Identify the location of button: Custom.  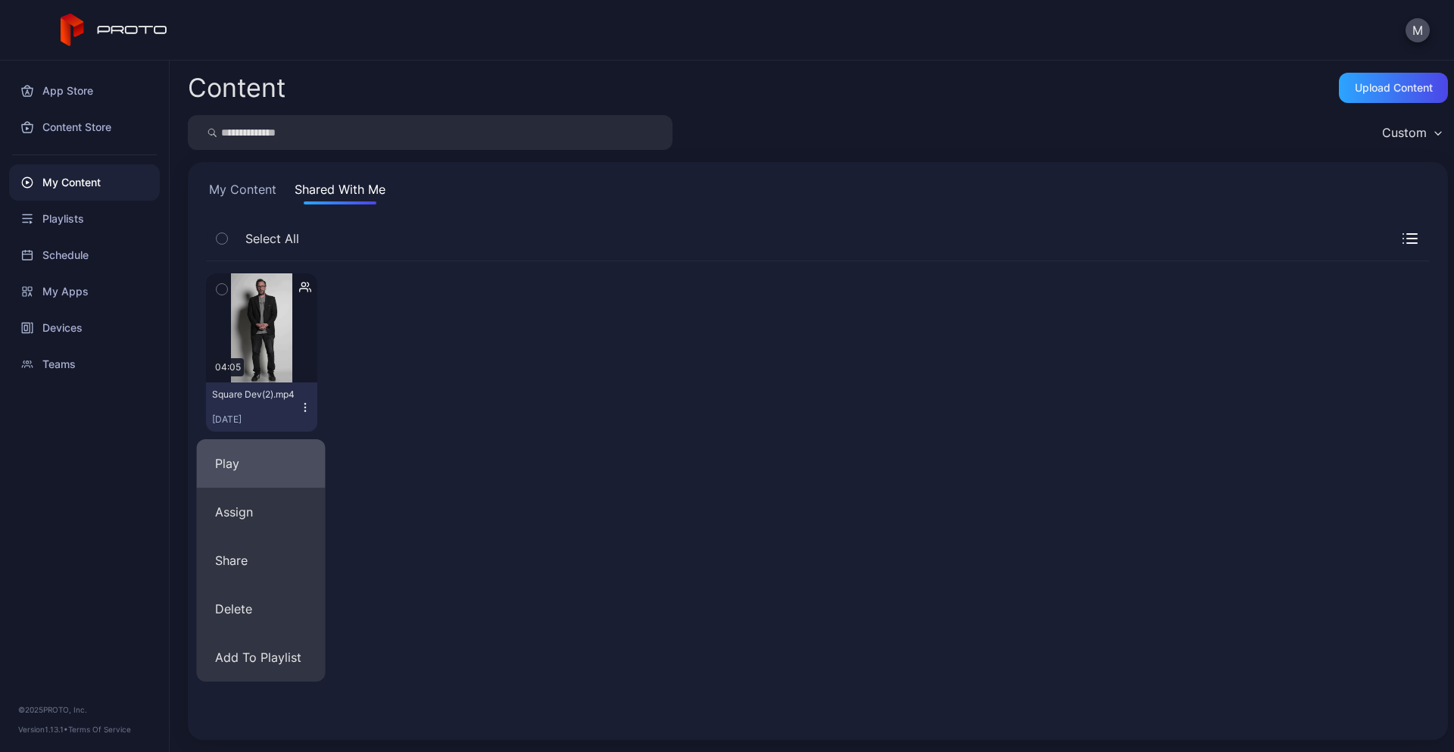
(1410, 132).